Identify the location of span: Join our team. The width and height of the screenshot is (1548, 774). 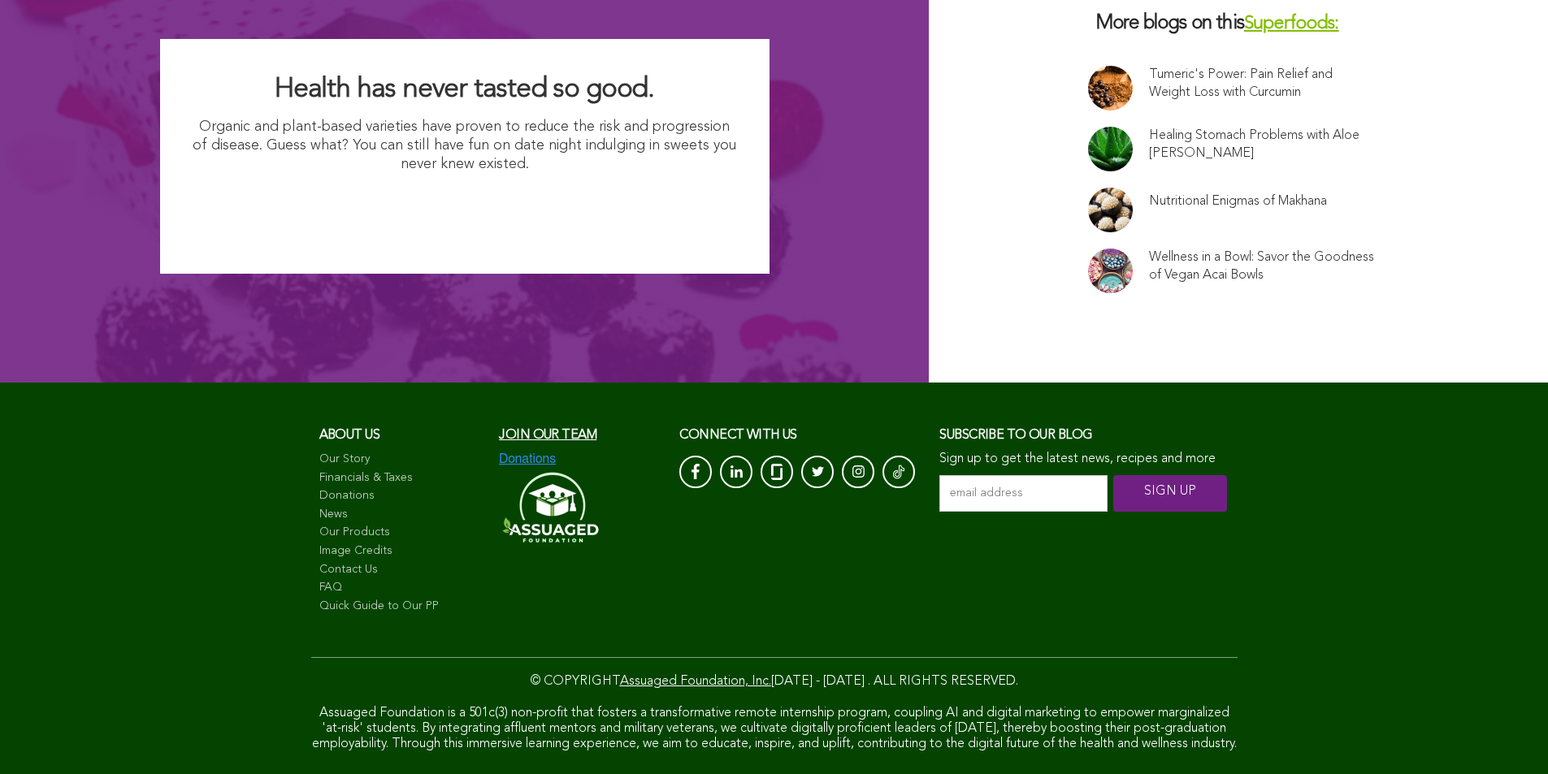
(548, 436).